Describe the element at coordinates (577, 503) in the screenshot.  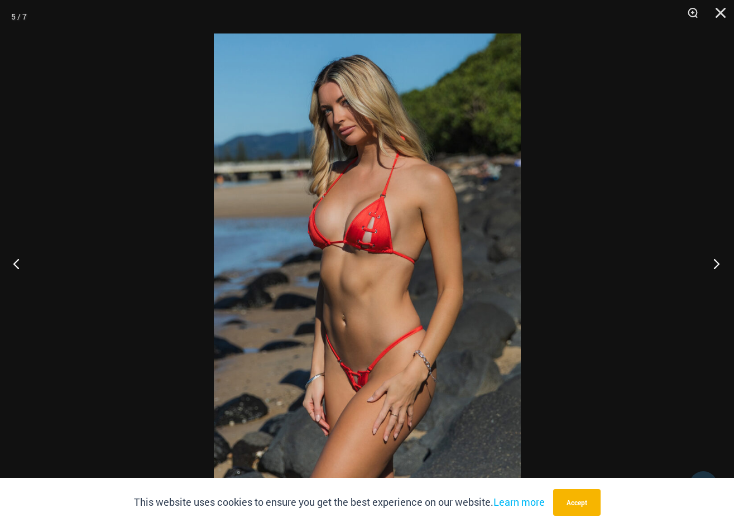
I see `button: Accept` at that location.